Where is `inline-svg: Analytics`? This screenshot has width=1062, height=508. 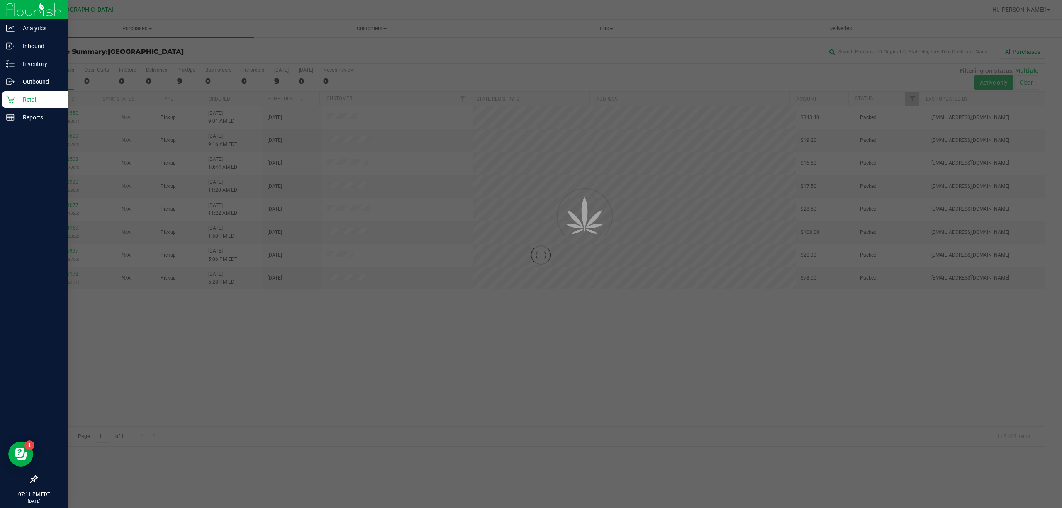
inline-svg: Analytics is located at coordinates (10, 28).